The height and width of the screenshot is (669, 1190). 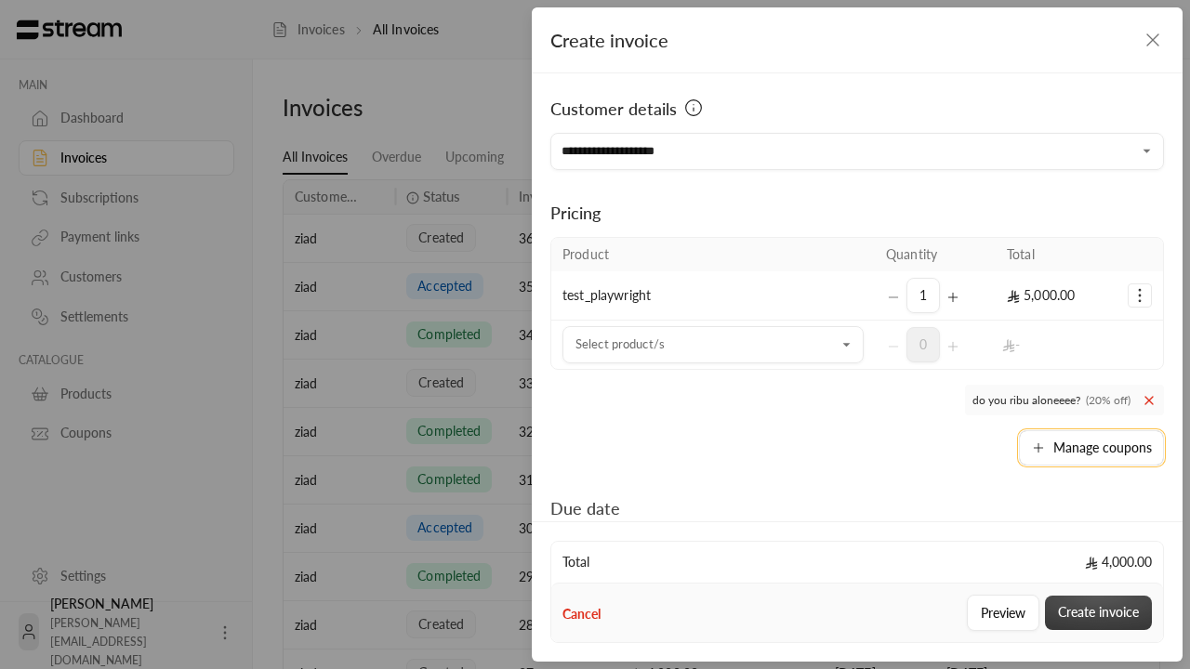 What do you see at coordinates (713, 255) in the screenshot?
I see `th: Product` at bounding box center [713, 255].